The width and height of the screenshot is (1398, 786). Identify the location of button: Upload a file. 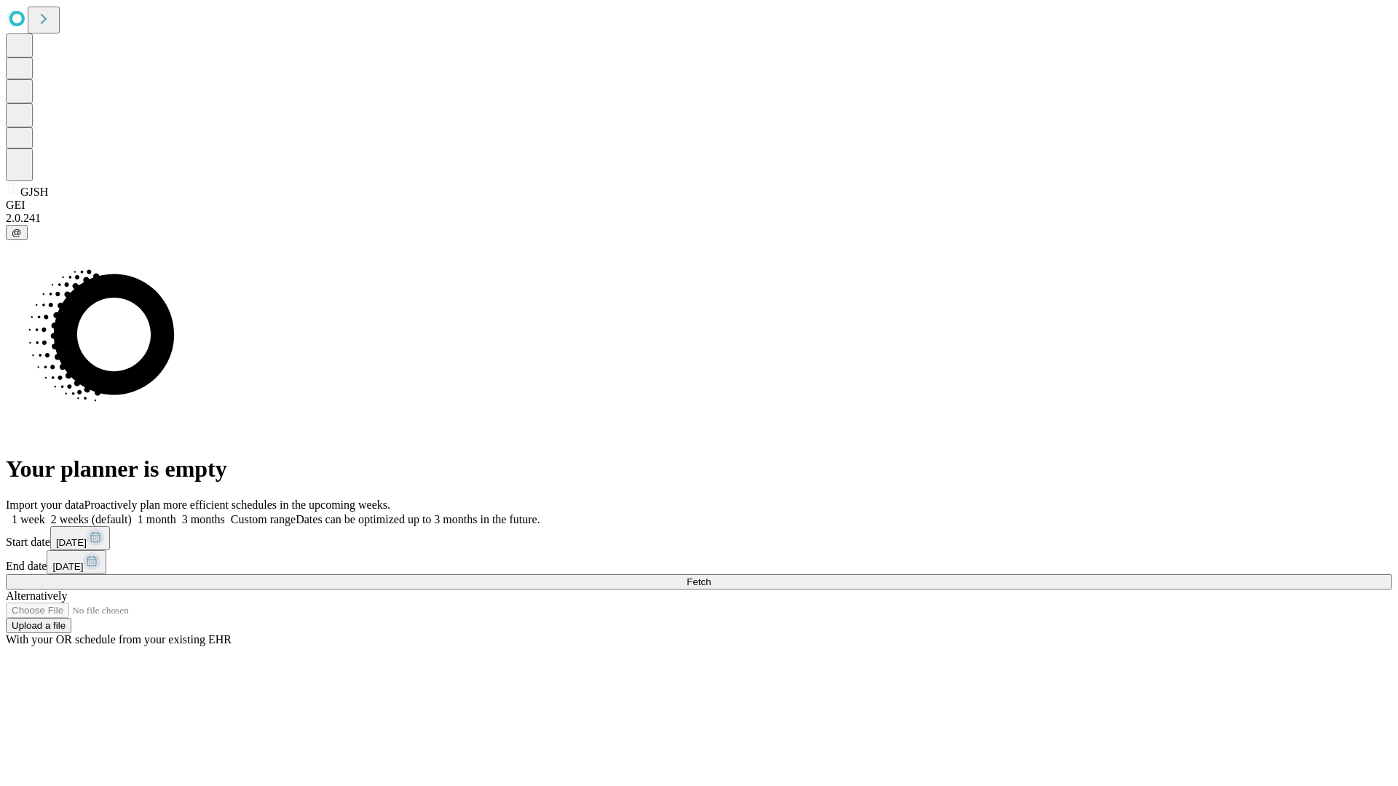
(39, 625).